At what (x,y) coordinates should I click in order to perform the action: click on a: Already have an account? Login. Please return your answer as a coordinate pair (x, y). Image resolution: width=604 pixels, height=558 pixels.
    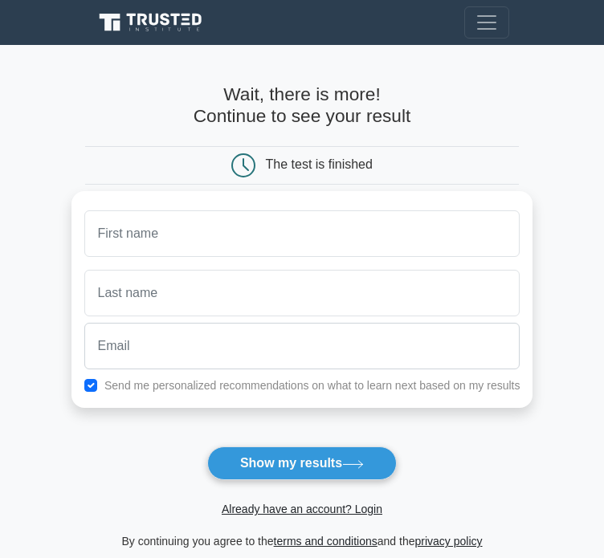
    Looking at the image, I should click on (302, 509).